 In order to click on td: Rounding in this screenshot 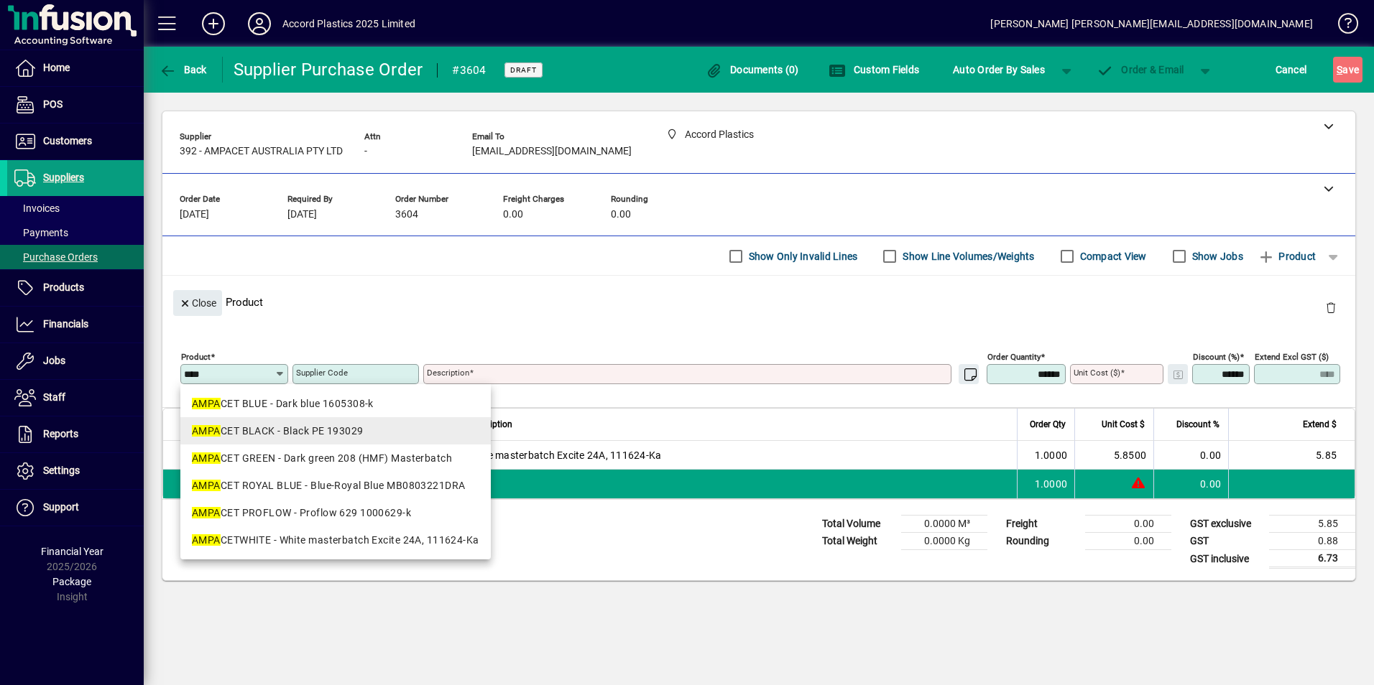, I will do `click(1042, 542)`.